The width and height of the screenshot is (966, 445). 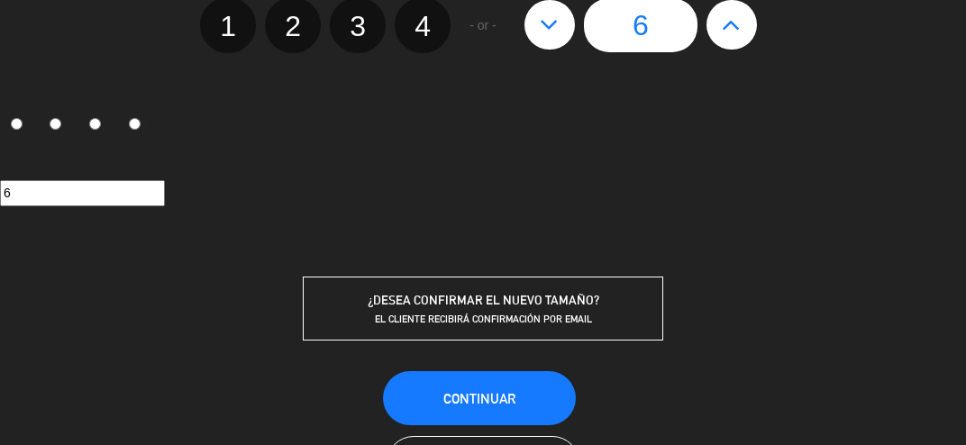 What do you see at coordinates (16, 123) in the screenshot?
I see `input: 1` at bounding box center [16, 123].